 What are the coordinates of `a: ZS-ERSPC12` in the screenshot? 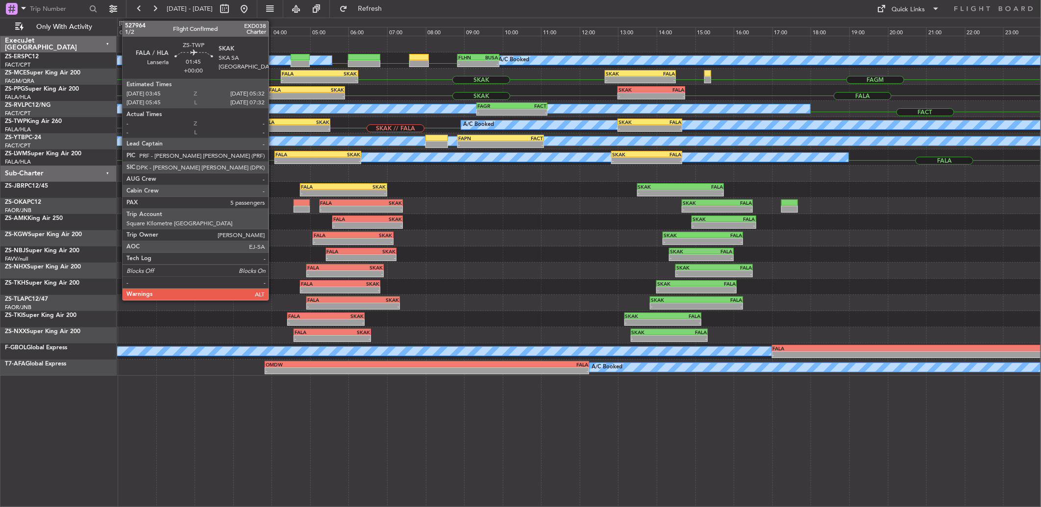 It's located at (22, 57).